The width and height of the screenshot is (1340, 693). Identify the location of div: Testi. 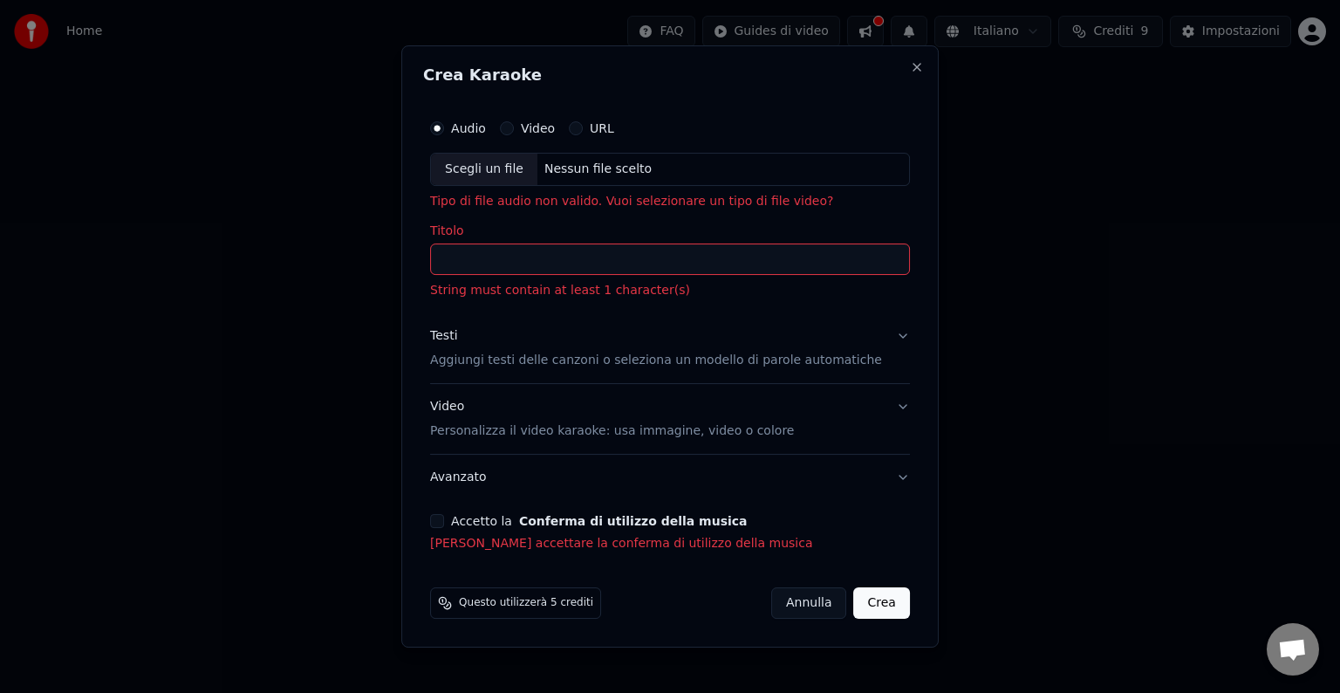
(443, 336).